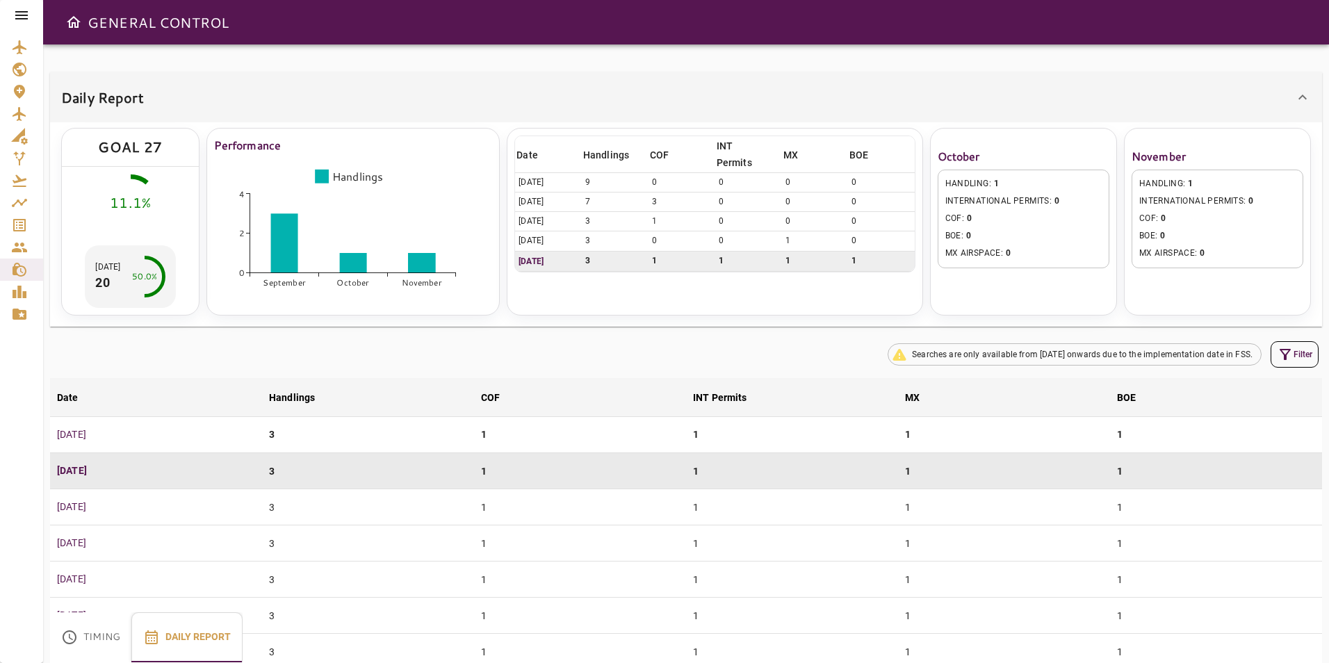  I want to click on div: INT Permits, so click(720, 398).